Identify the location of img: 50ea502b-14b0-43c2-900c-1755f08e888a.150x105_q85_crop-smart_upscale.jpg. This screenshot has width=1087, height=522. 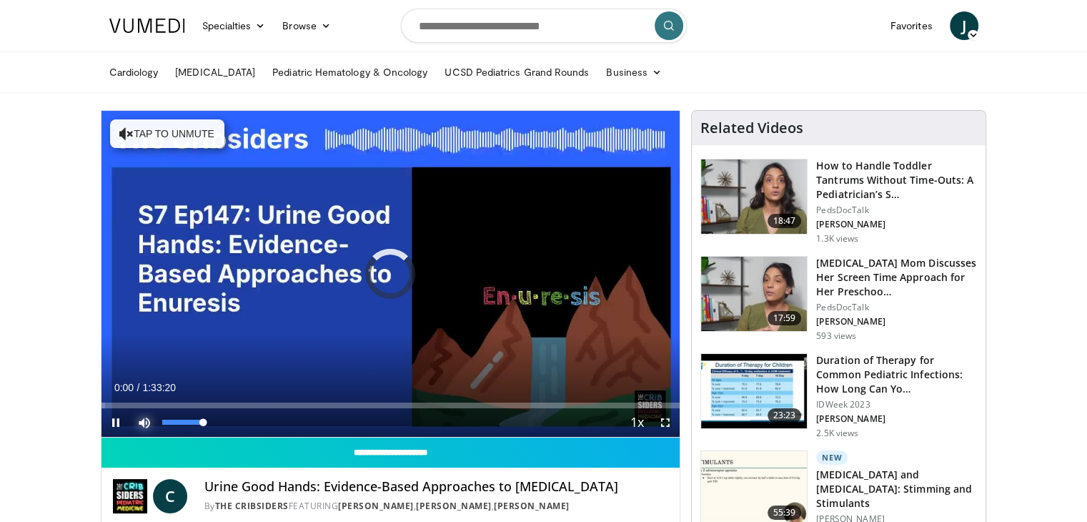
(754, 197).